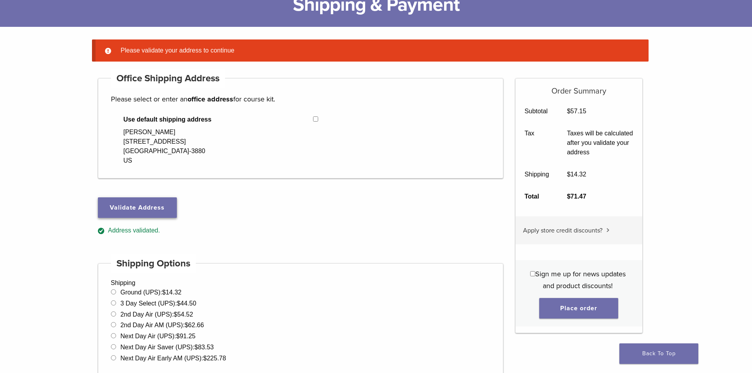 This screenshot has width=752, height=373. What do you see at coordinates (158, 336) in the screenshot?
I see `label: Next Day Air (UPS):` at bounding box center [158, 336].